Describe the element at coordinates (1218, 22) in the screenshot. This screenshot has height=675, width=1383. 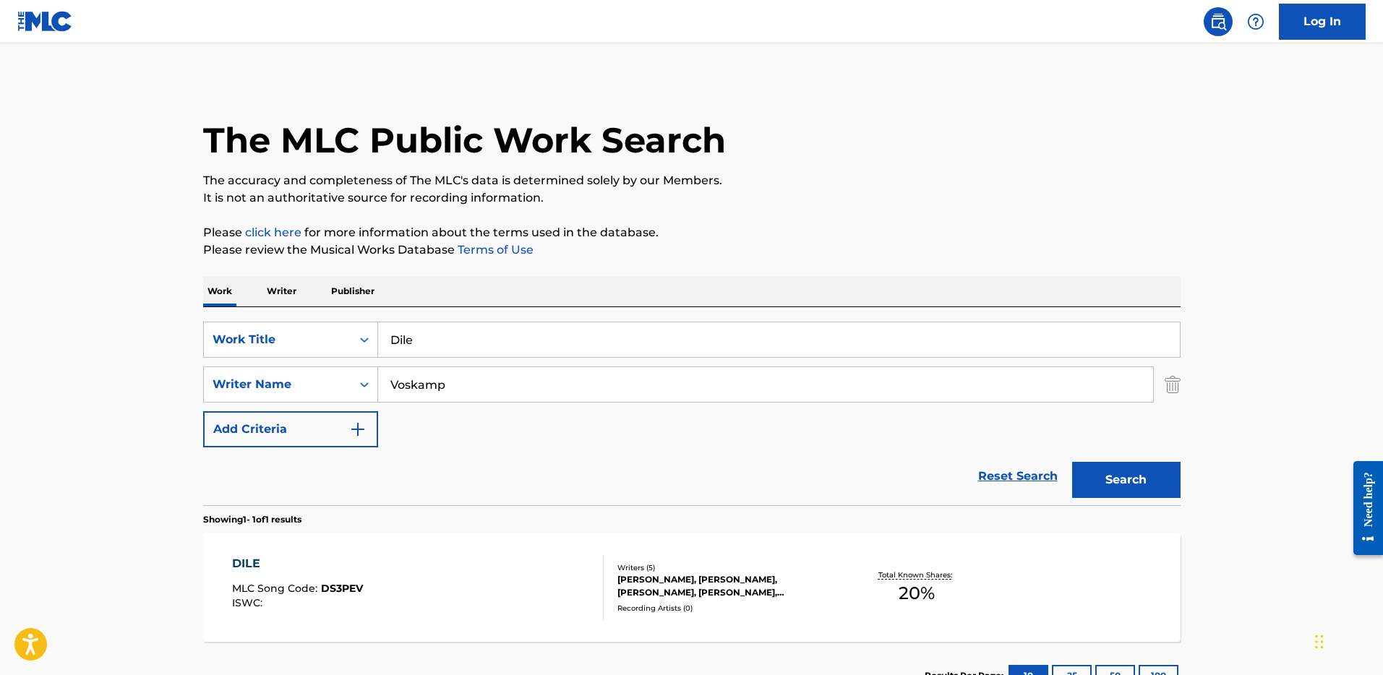
I see `a: Public Search` at that location.